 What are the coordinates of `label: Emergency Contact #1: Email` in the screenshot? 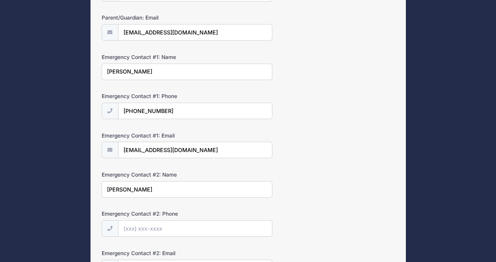 It's located at (150, 136).